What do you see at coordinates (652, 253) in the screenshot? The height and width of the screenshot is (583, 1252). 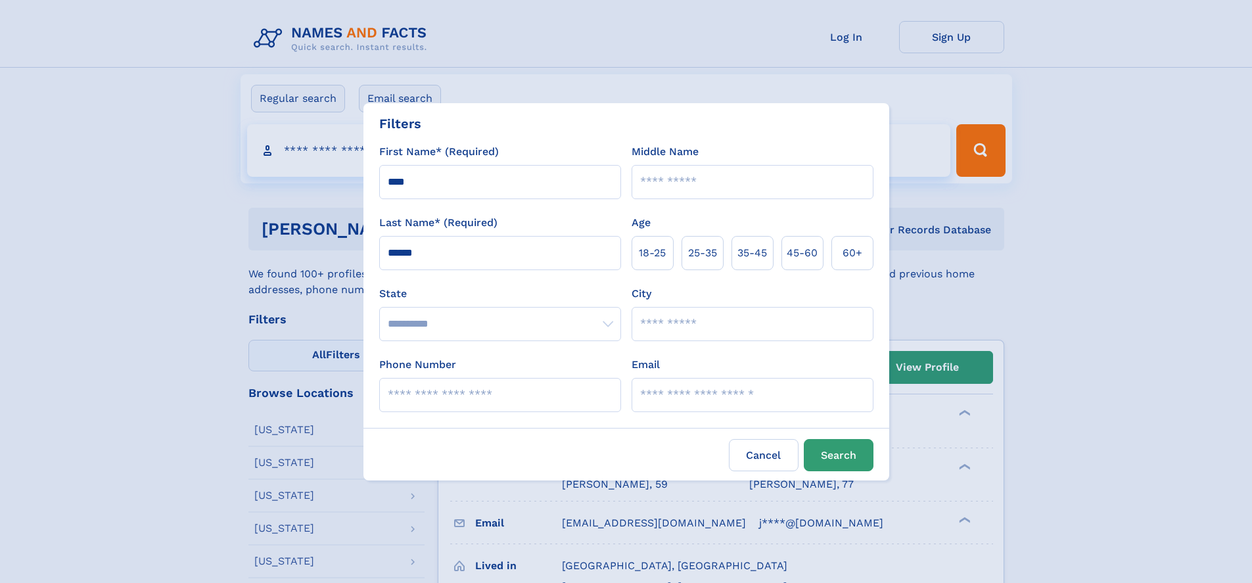 I see `span: 18‑25` at bounding box center [652, 253].